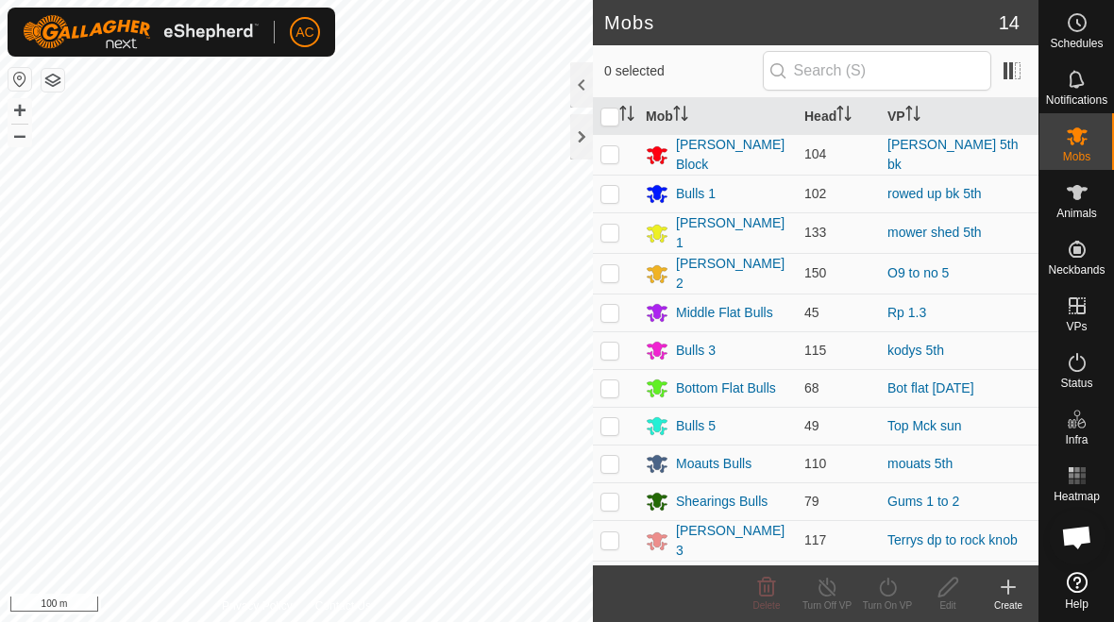 The image size is (1114, 622). I want to click on span: Status, so click(1077, 383).